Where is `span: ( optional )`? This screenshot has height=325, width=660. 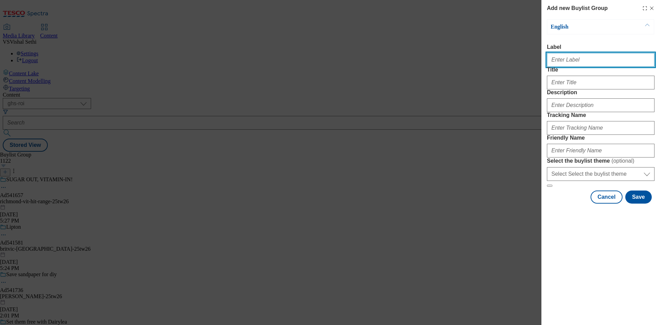
span: ( optional ) is located at coordinates (623, 161).